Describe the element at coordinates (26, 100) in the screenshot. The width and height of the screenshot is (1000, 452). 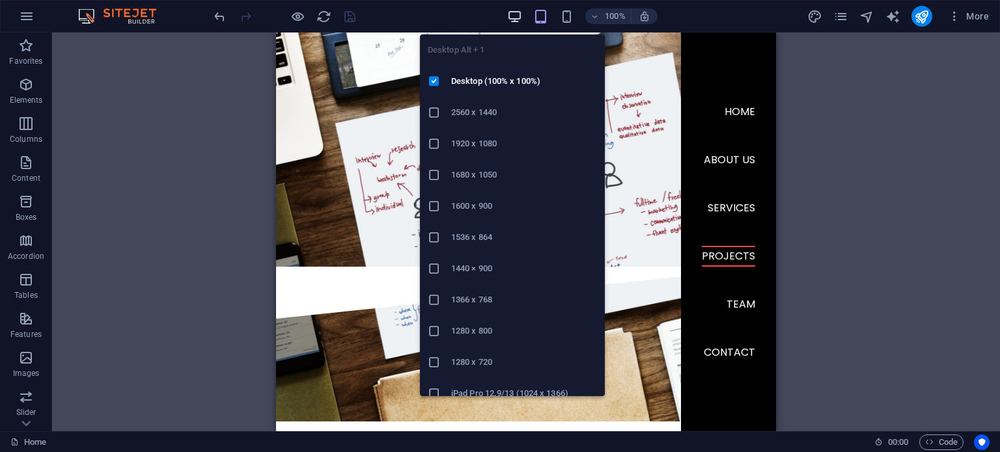
I see `p: Elements` at that location.